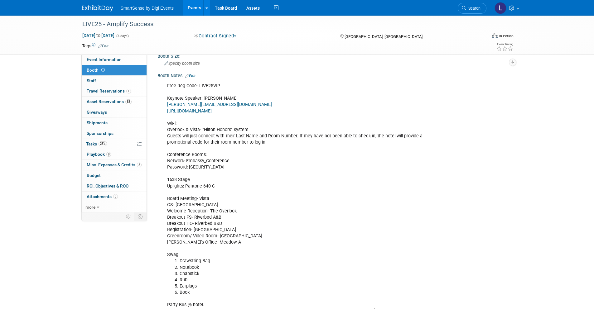 The height and width of the screenshot is (309, 594). What do you see at coordinates (109, 102) in the screenshot?
I see `span: Asset Reservations` at bounding box center [109, 102].